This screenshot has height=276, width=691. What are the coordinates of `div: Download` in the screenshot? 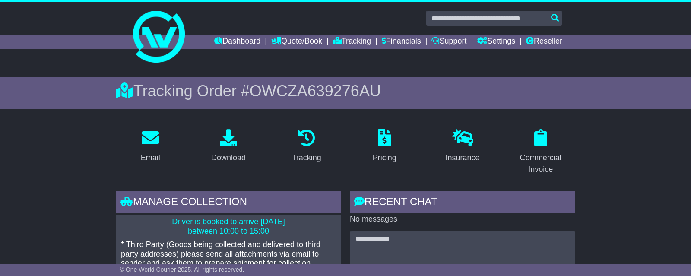 It's located at (228, 158).